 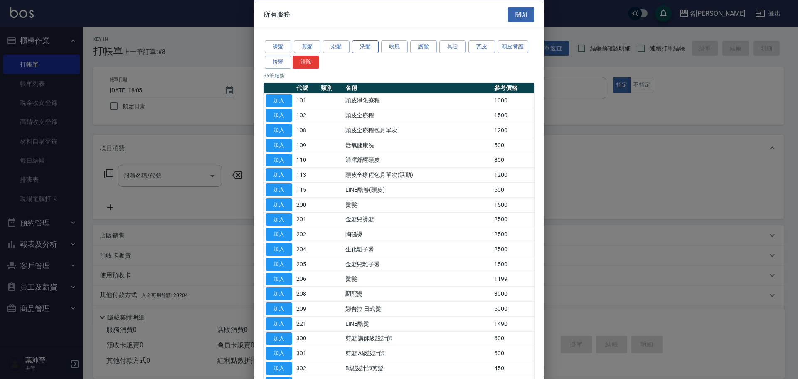 What do you see at coordinates (418, 308) in the screenshot?
I see `td: 娜普拉 日式燙` at bounding box center [418, 308].